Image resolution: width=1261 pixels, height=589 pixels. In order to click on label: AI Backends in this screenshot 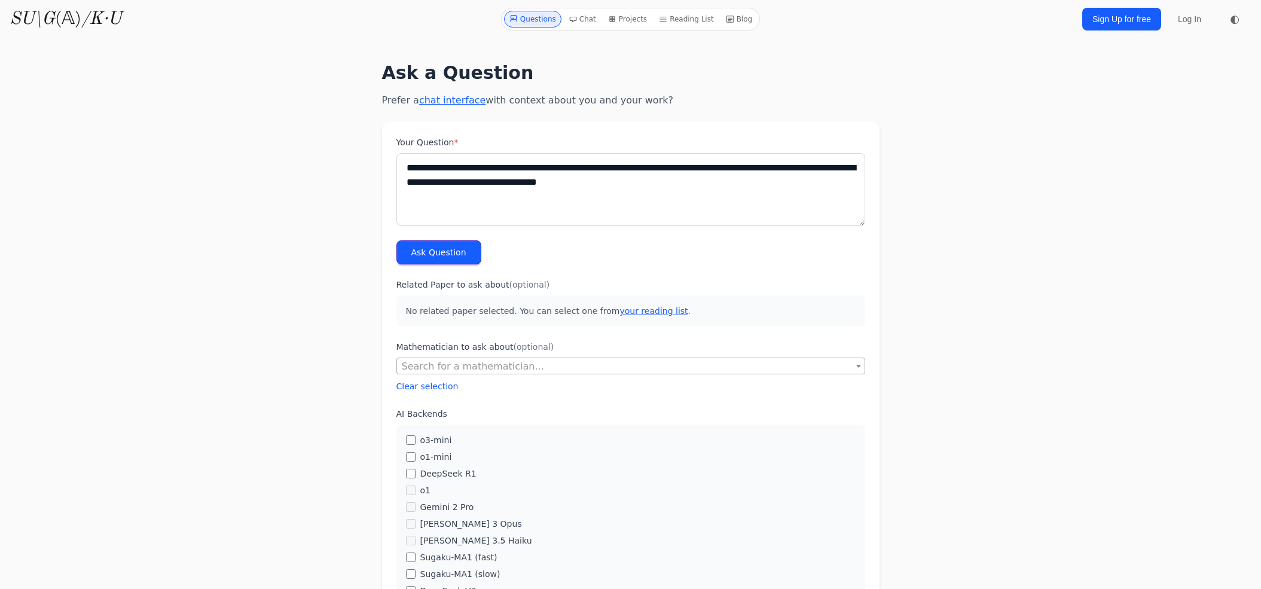, I will do `click(631, 414)`.